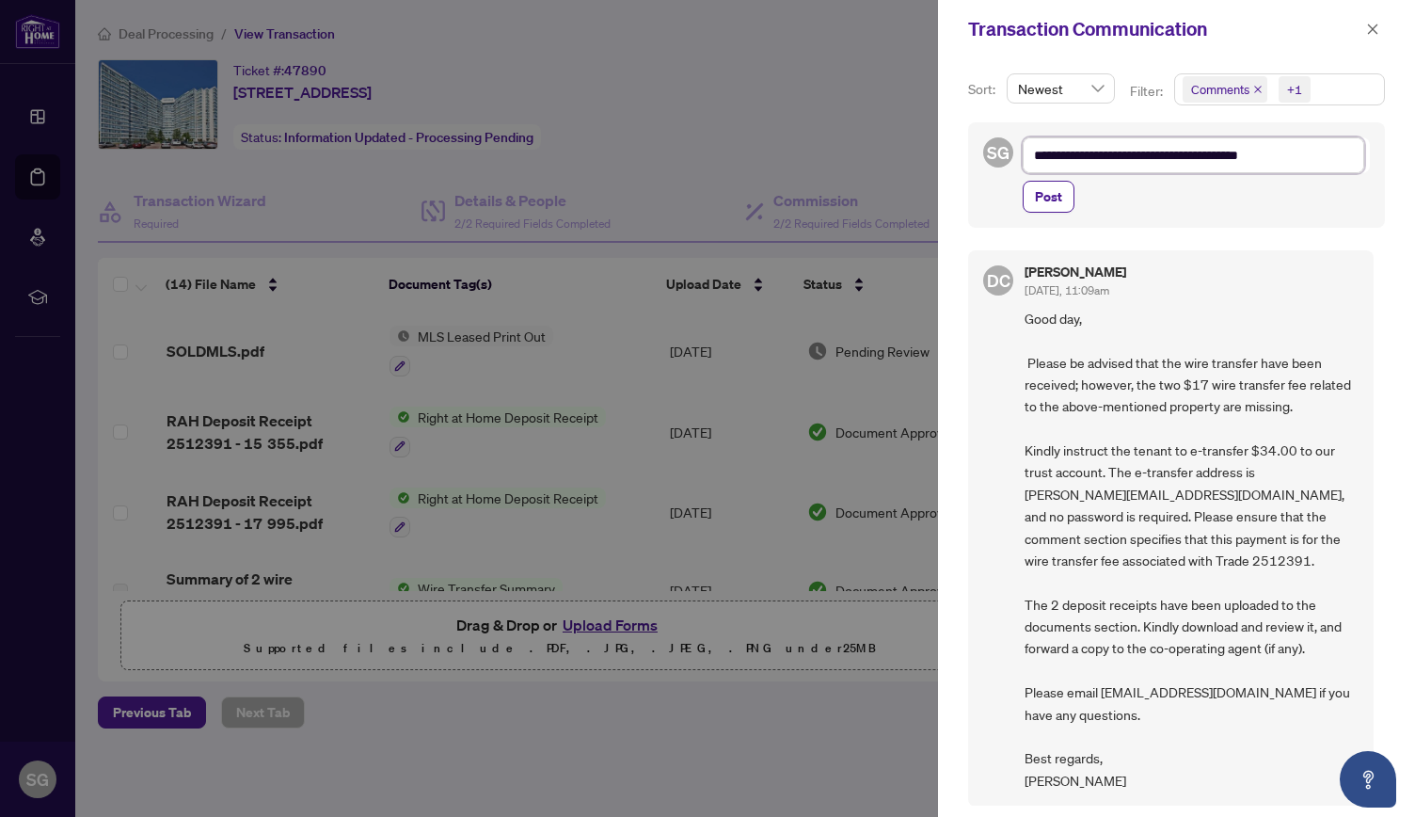 Image resolution: width=1415 pixels, height=817 pixels. I want to click on button: Open asap, so click(1368, 779).